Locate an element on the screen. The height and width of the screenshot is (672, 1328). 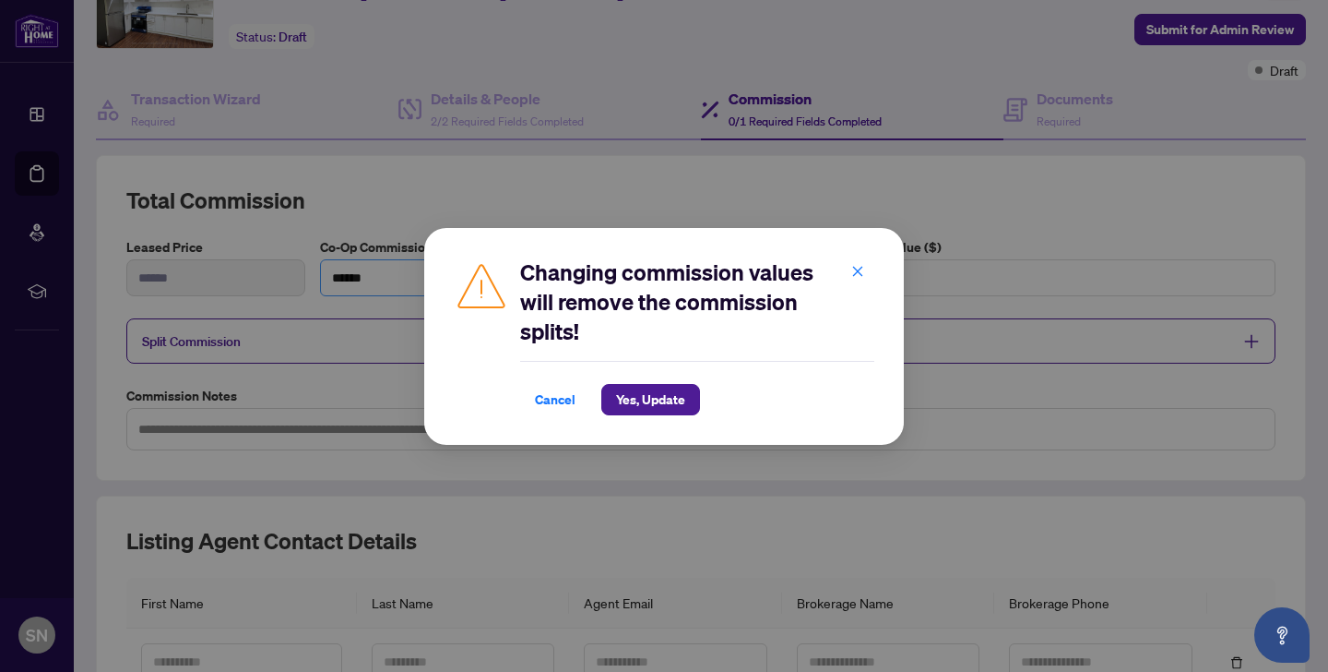
img: Caution Icon is located at coordinates (482, 285).